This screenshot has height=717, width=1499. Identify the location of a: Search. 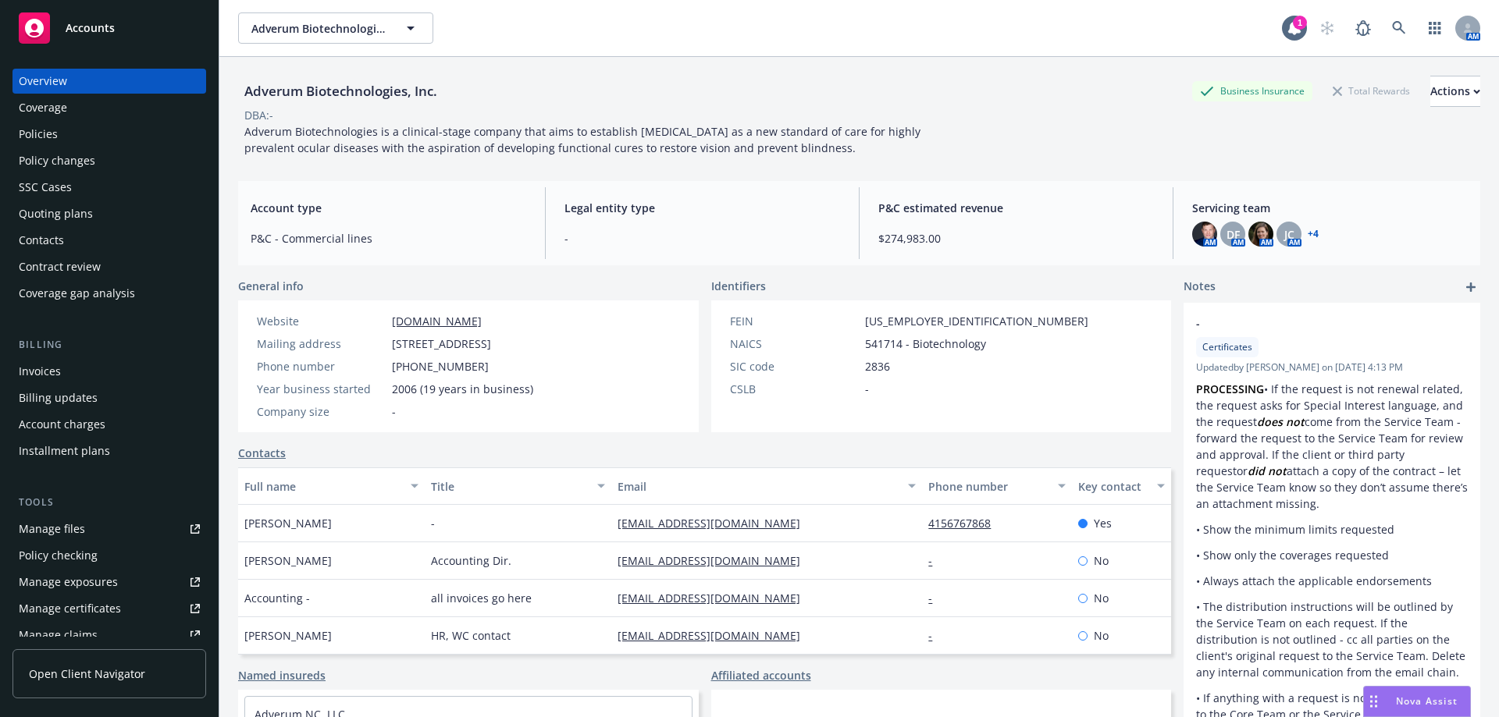
(1399, 28).